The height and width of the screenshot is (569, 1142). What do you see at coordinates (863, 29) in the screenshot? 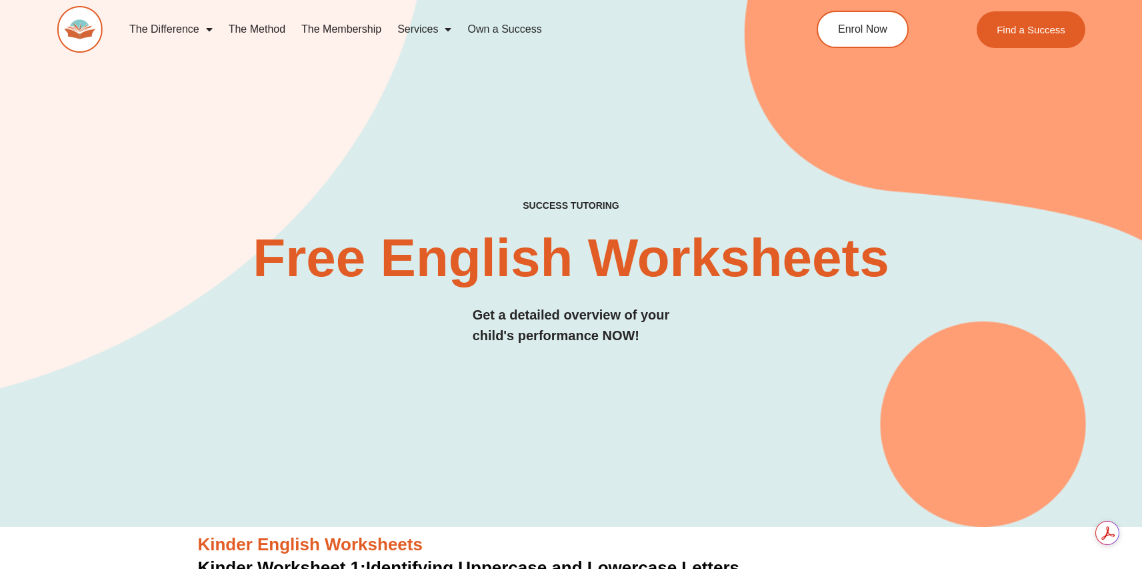
I see `span: Enrol Now` at bounding box center [863, 29].